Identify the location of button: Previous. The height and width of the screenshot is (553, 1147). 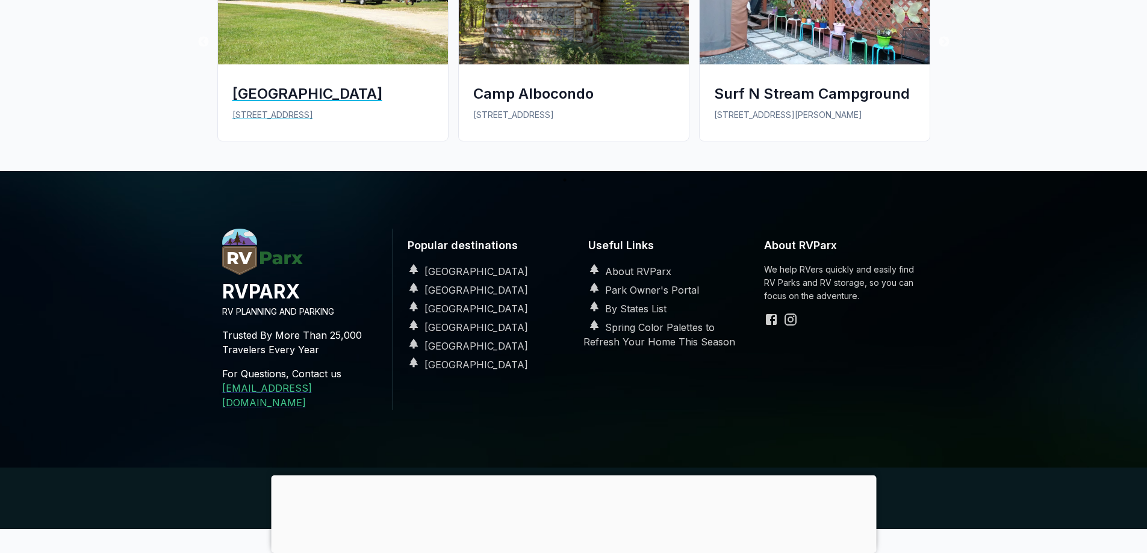
(203, 42).